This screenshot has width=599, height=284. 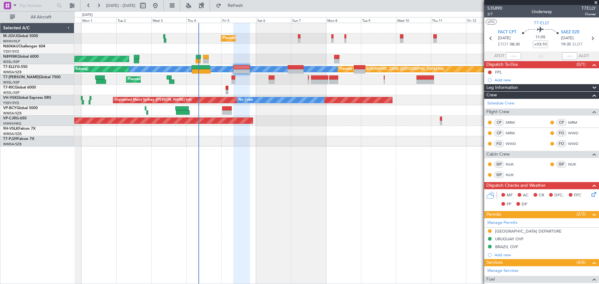 What do you see at coordinates (15, 119) in the screenshot?
I see `a: VP-CJRG-650` at bounding box center [15, 119].